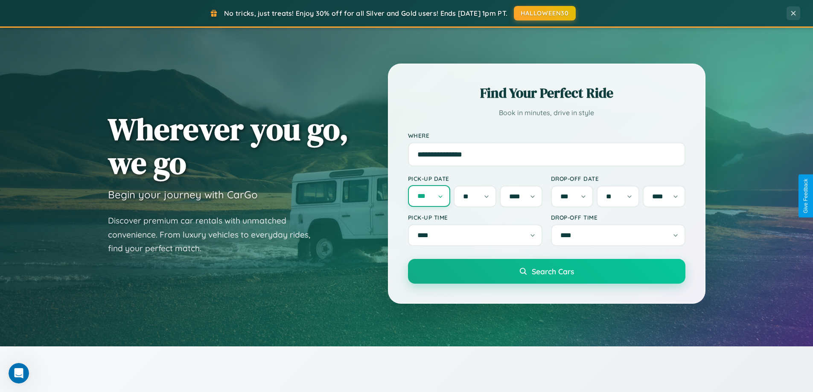 The width and height of the screenshot is (813, 392). What do you see at coordinates (475, 178) in the screenshot?
I see `label: Pick-up Date` at bounding box center [475, 178].